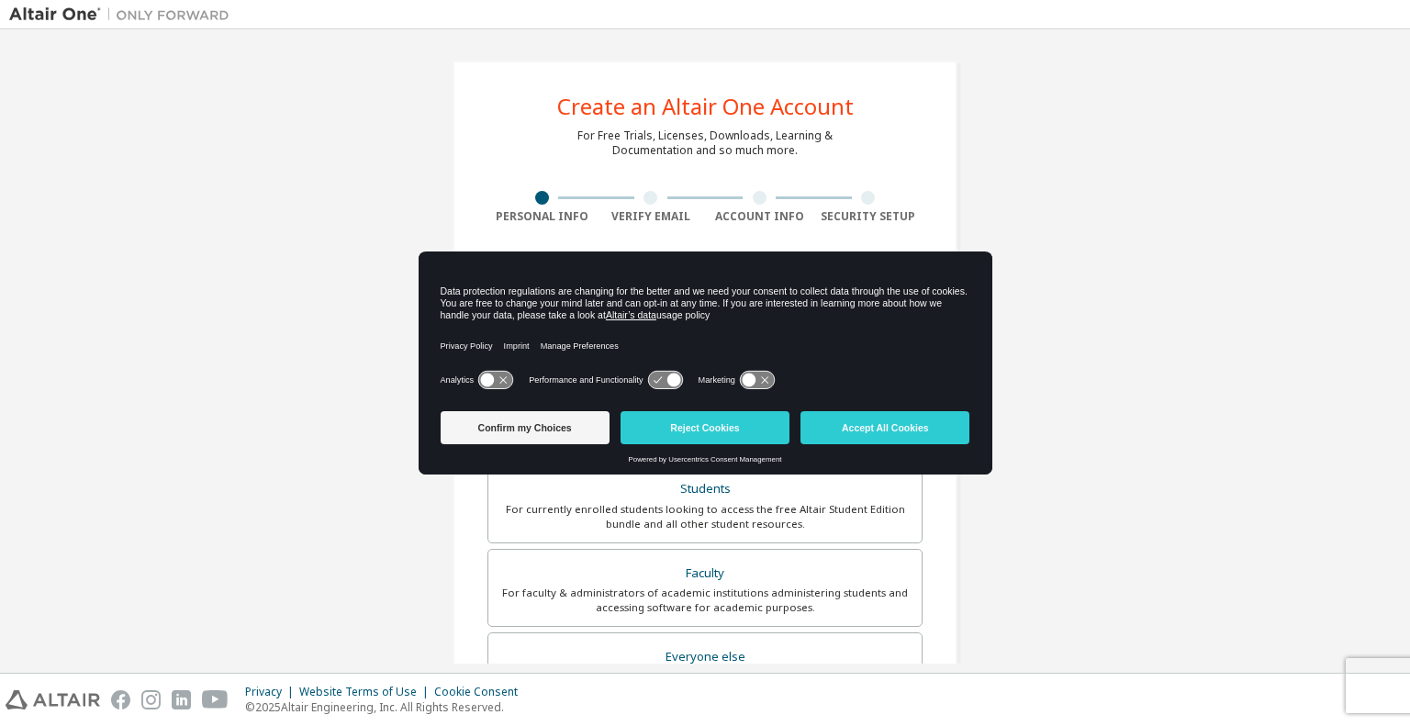  Describe the element at coordinates (705, 517) in the screenshot. I see `div: For currently enrolled students looking to access the free Altair Student Edition bundle and all ...` at that location.